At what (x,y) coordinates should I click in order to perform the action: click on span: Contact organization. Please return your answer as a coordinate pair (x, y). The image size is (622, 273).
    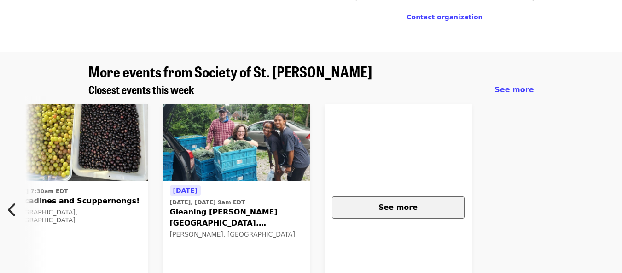
    Looking at the image, I should click on (444, 17).